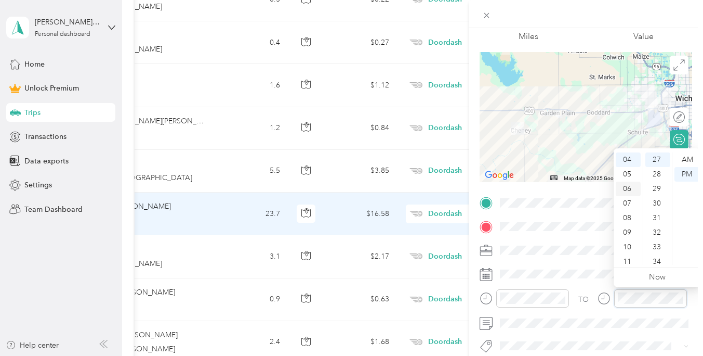  What do you see at coordinates (658, 174) in the screenshot?
I see `div: 28` at bounding box center [658, 174].